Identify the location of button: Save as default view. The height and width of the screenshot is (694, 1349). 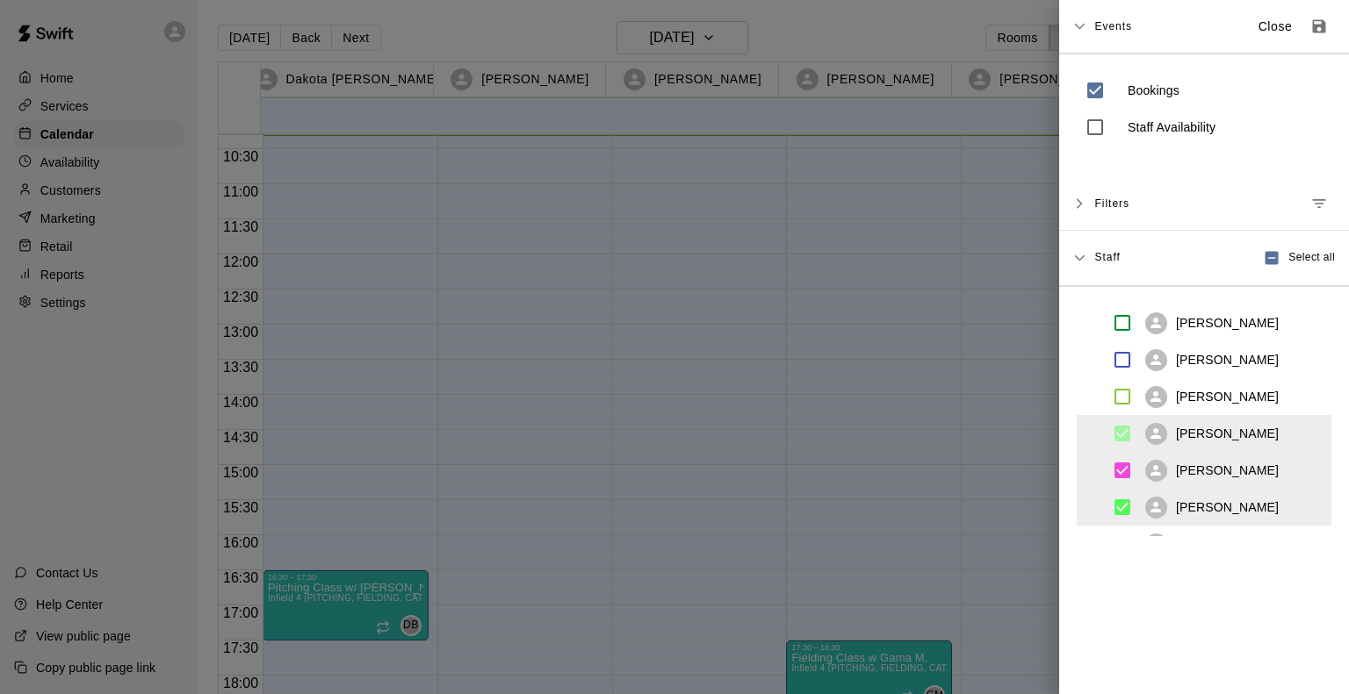
(1319, 26).